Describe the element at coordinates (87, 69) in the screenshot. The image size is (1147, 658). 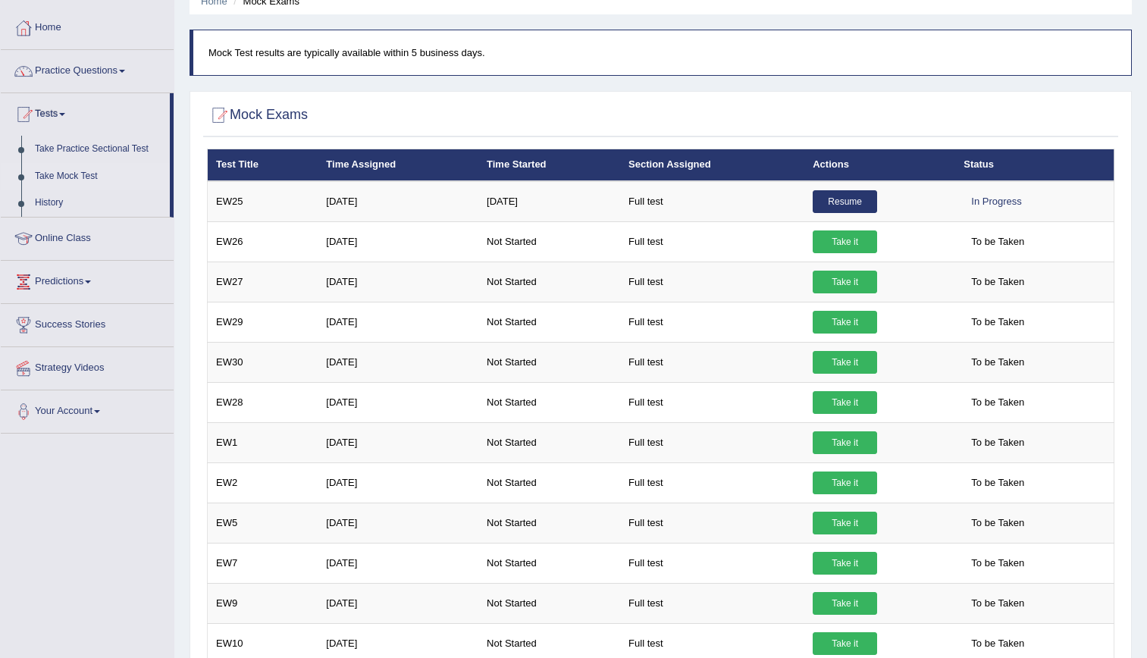
I see `a: Practice Questions` at that location.